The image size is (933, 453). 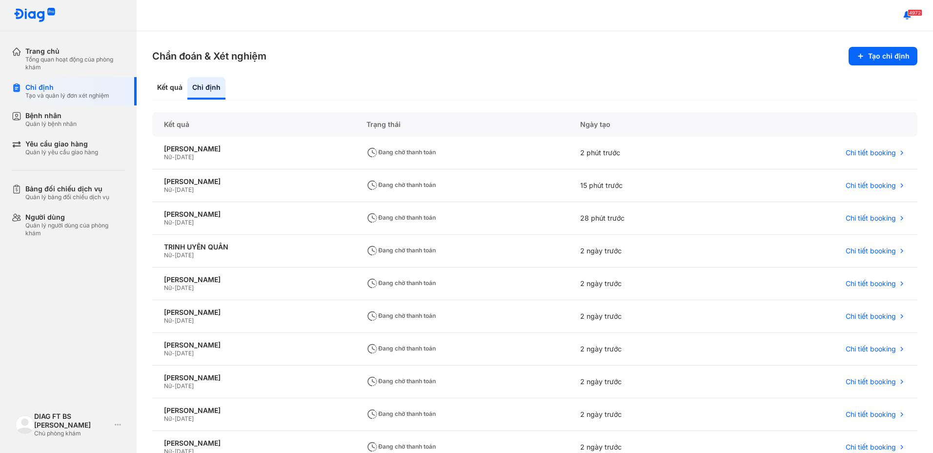 What do you see at coordinates (75, 229) in the screenshot?
I see `div: Quản lý người dùng của phòng khám` at bounding box center [75, 229].